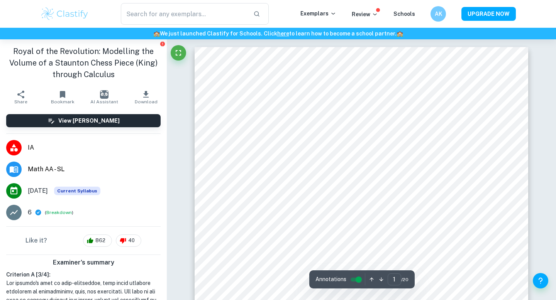 The width and height of the screenshot is (556, 300). Describe the element at coordinates (178, 53) in the screenshot. I see `button: Fullscreen` at that location.